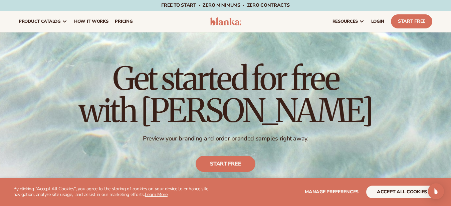 Image resolution: width=451 pixels, height=206 pixels. What do you see at coordinates (91, 21) in the screenshot?
I see `span: How It Works` at bounding box center [91, 21].